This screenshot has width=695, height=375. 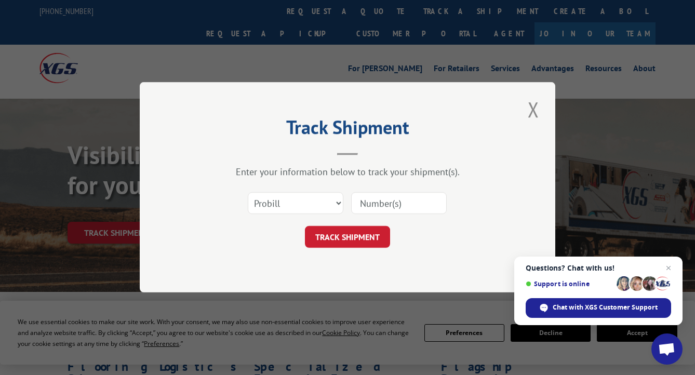 I want to click on button: Close modal, so click(x=533, y=109).